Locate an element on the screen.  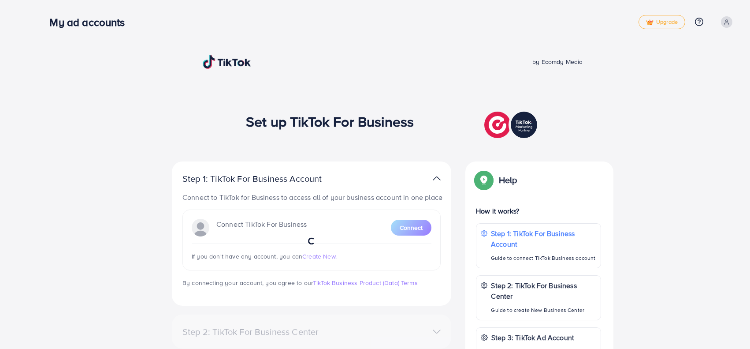
img: tick is located at coordinates (650, 22).